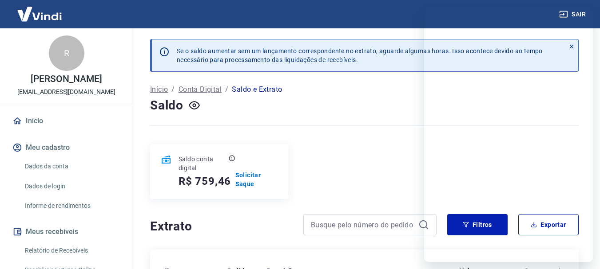  Describe the element at coordinates (363, 225) in the screenshot. I see `input: Busque pelo número do pedido` at that location.